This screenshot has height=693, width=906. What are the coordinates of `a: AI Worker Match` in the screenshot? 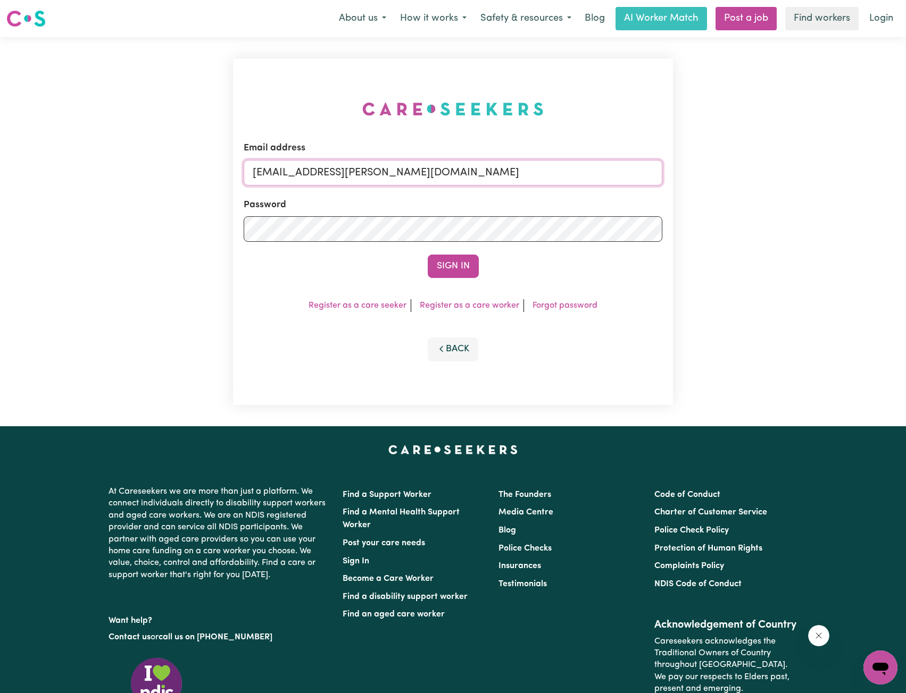 It's located at (661, 19).